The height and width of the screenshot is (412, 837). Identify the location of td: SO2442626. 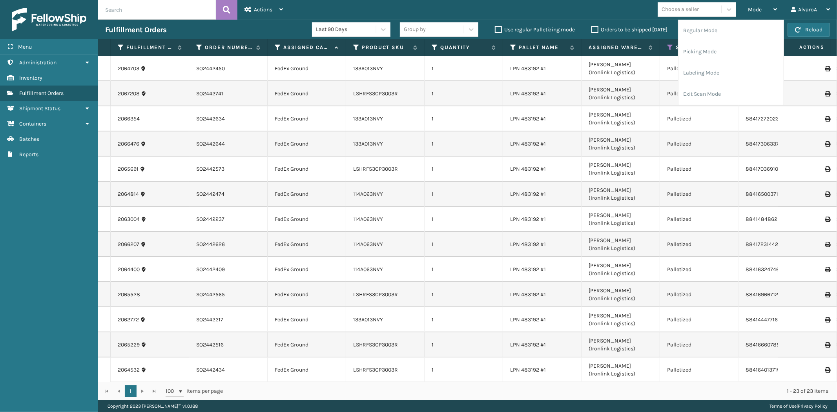
(228, 244).